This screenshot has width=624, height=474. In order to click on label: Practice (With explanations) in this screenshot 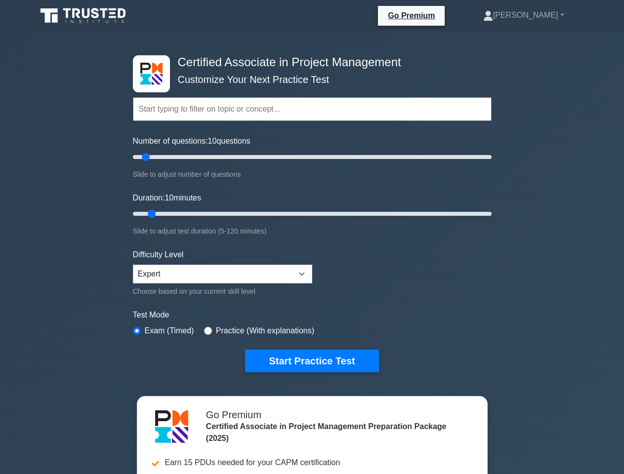, I will do `click(265, 331)`.